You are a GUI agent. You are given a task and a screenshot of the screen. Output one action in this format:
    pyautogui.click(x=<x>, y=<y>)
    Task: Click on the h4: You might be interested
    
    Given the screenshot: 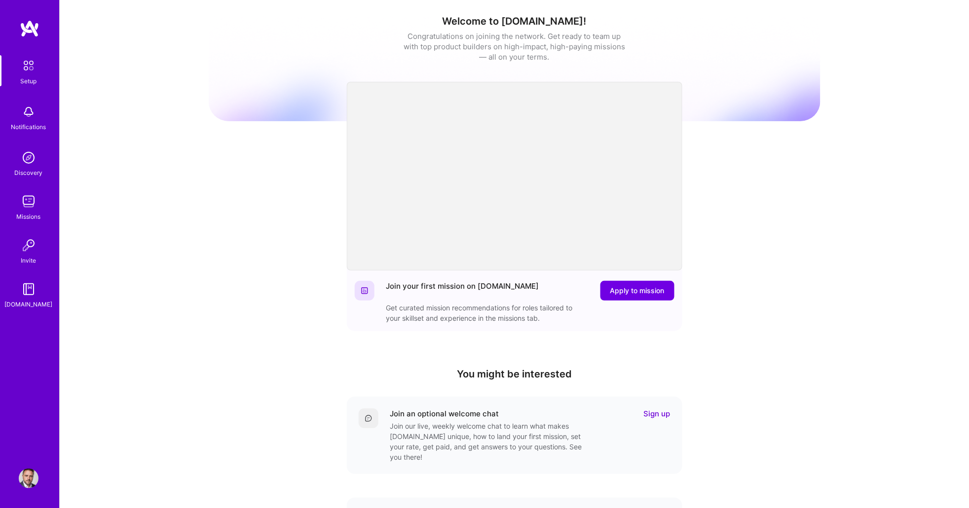 What is the action you would take?
    pyautogui.click(x=514, y=374)
    